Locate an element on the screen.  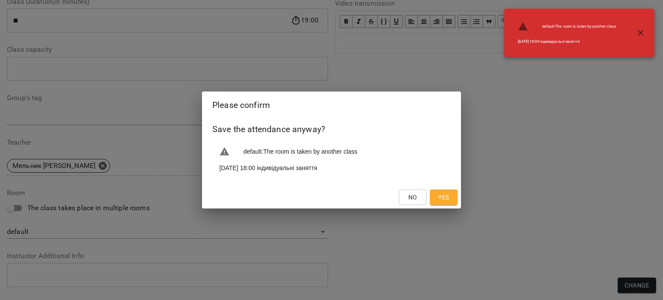
button: Yes is located at coordinates (444, 197).